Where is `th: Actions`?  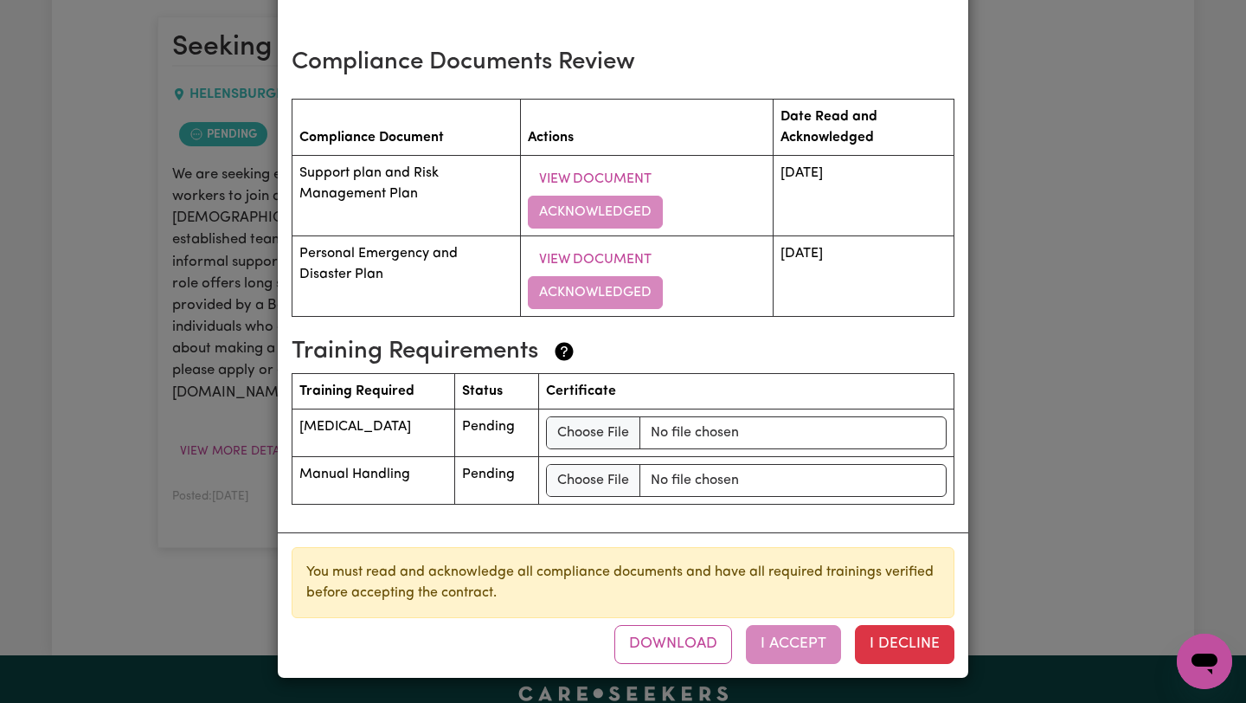 th: Actions is located at coordinates (646, 126).